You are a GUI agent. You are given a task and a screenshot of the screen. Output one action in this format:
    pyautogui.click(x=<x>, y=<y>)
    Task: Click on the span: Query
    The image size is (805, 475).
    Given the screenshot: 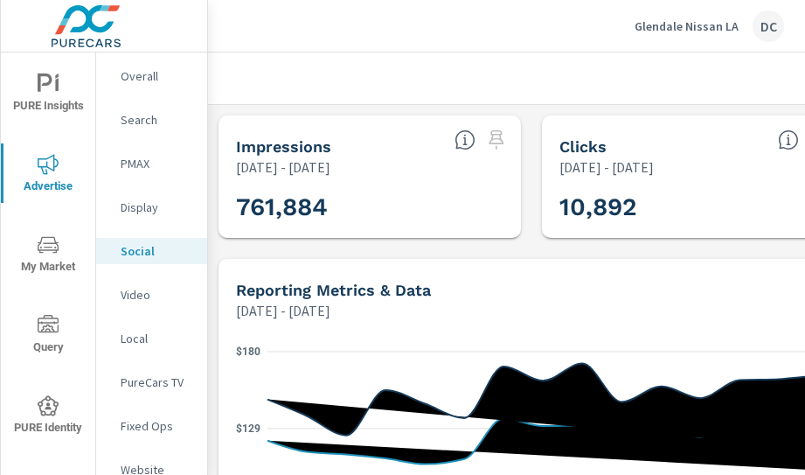 What is the action you would take?
    pyautogui.click(x=48, y=336)
    